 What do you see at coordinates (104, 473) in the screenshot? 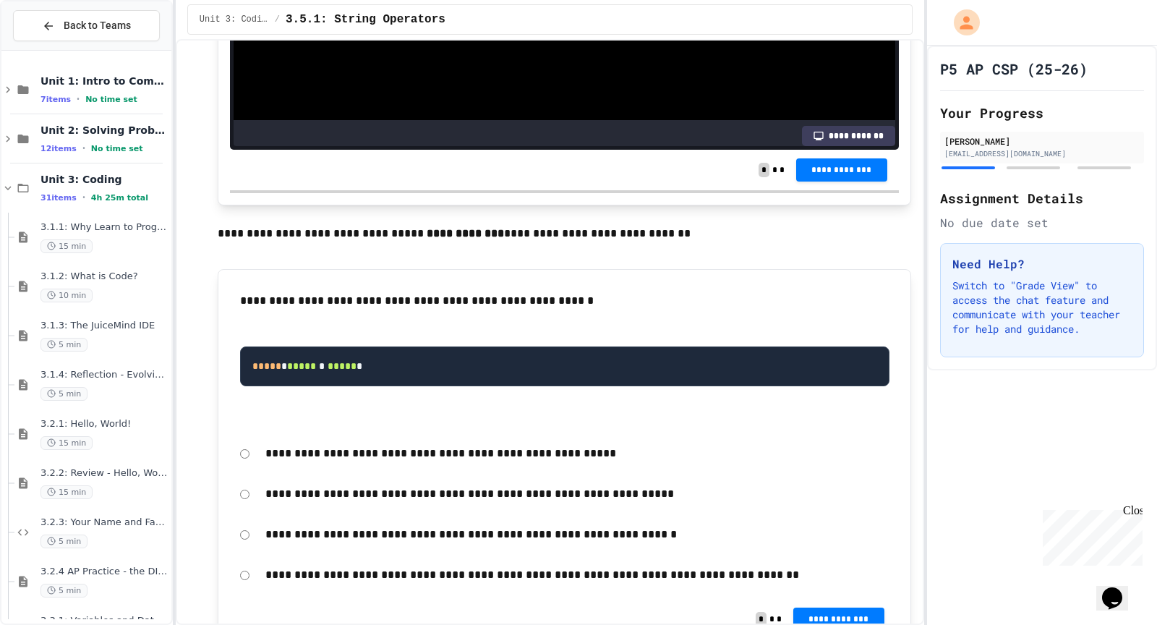
I see `span: 3.2.2: Review - Hello, World!` at bounding box center [104, 473].